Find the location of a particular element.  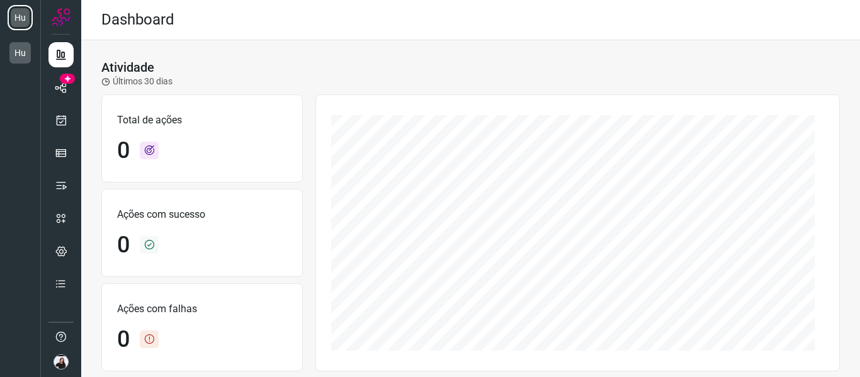

p: Últimos 30 dias is located at coordinates (137, 81).